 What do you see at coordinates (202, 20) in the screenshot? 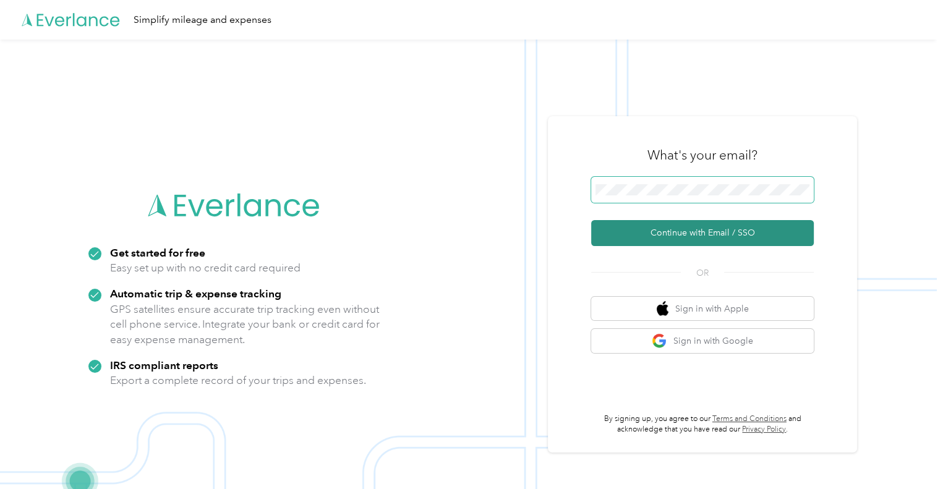
I see `div: Simplify mileage and expenses` at bounding box center [202, 20].